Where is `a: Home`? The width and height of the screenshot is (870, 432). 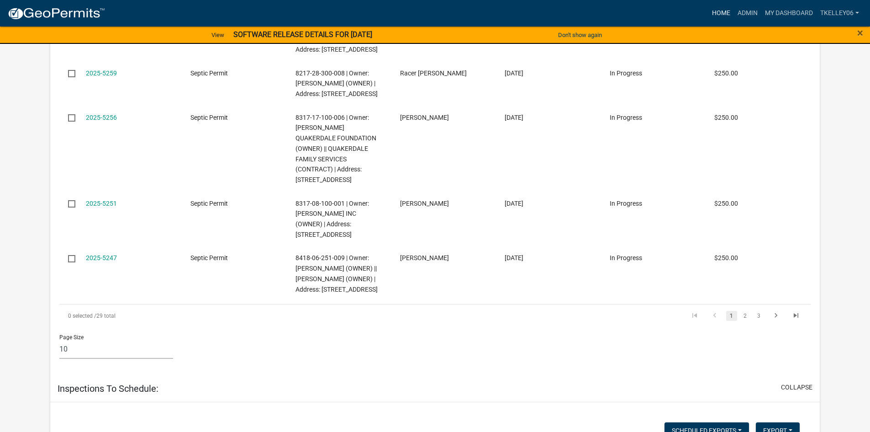
a: Home is located at coordinates (721, 13).